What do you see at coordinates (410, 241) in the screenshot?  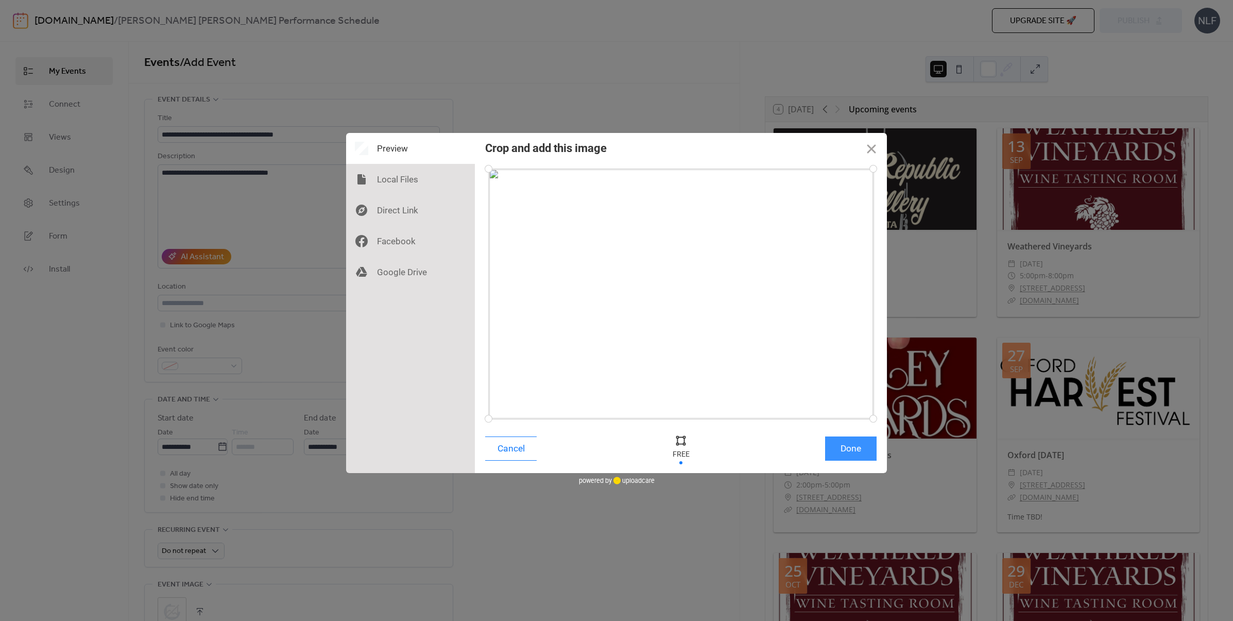 I see `div: Facebook` at bounding box center [410, 241].